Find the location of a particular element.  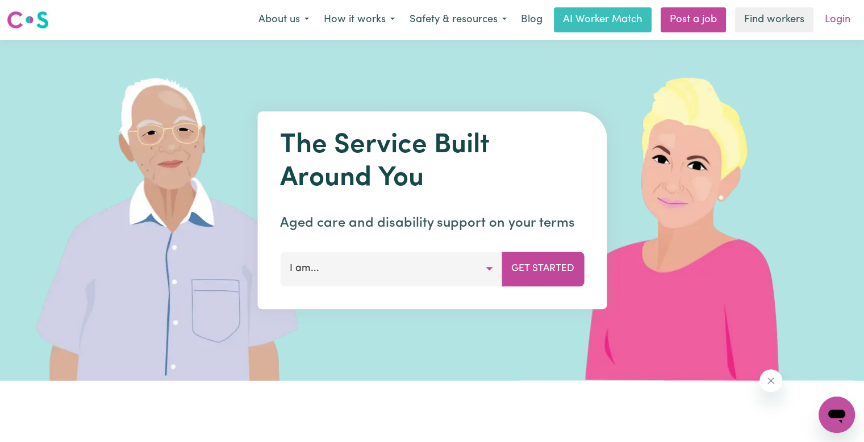

button: How it works is located at coordinates (359, 20).